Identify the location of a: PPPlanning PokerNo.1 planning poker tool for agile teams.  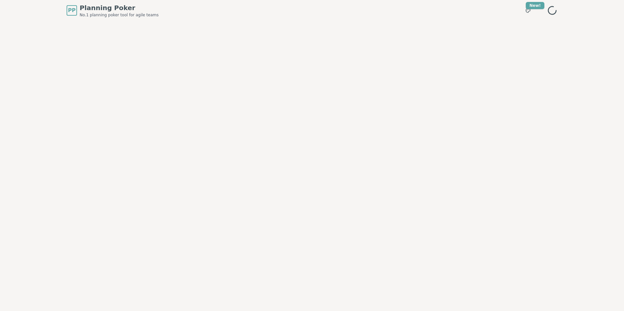
(113, 10).